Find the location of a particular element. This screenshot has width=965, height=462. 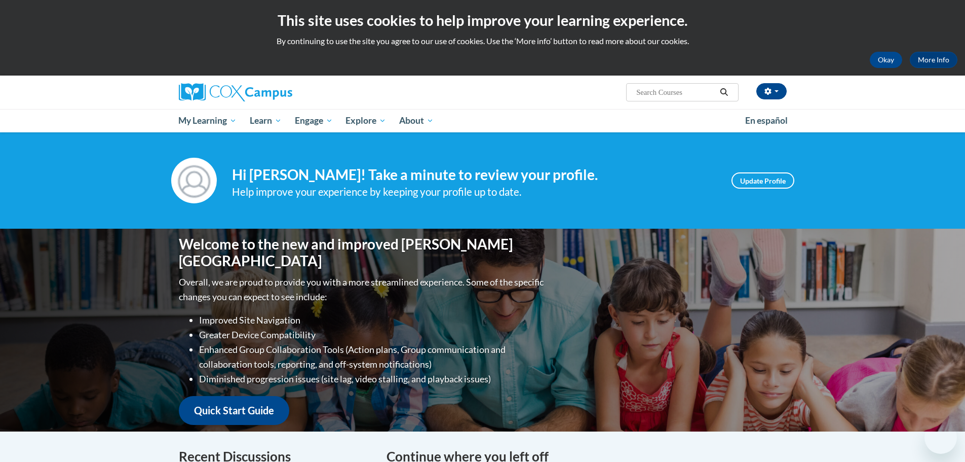

span: Engage is located at coordinates (314, 121).